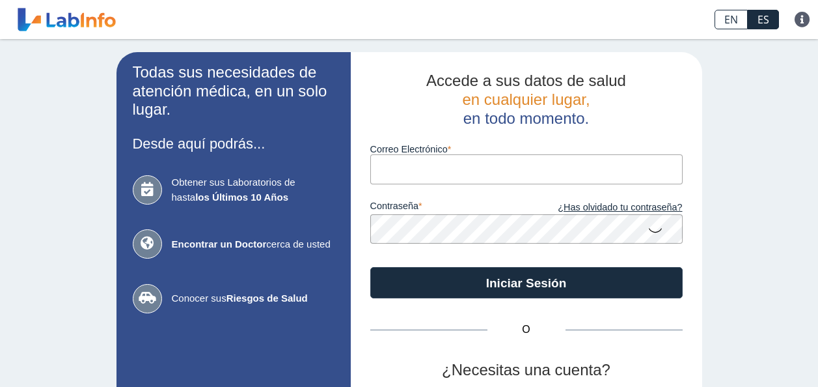 This screenshot has width=818, height=387. Describe the element at coordinates (253, 189) in the screenshot. I see `span: Obtener sus Laboratorios de hasta` at that location.